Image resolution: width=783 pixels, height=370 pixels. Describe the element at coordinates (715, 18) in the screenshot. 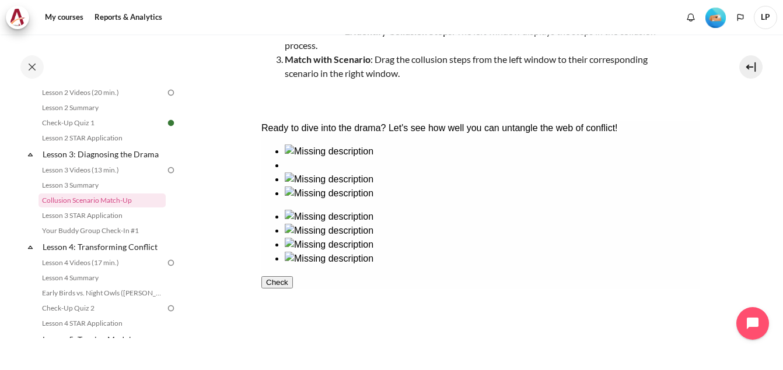

I see `img: Level #2` at that location.